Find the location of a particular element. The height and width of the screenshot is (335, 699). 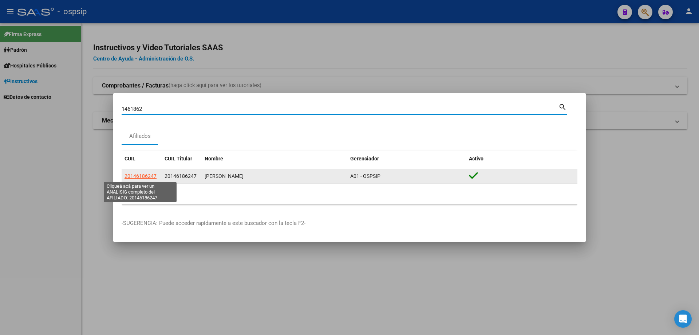

div: Afiliados is located at coordinates (140, 136).